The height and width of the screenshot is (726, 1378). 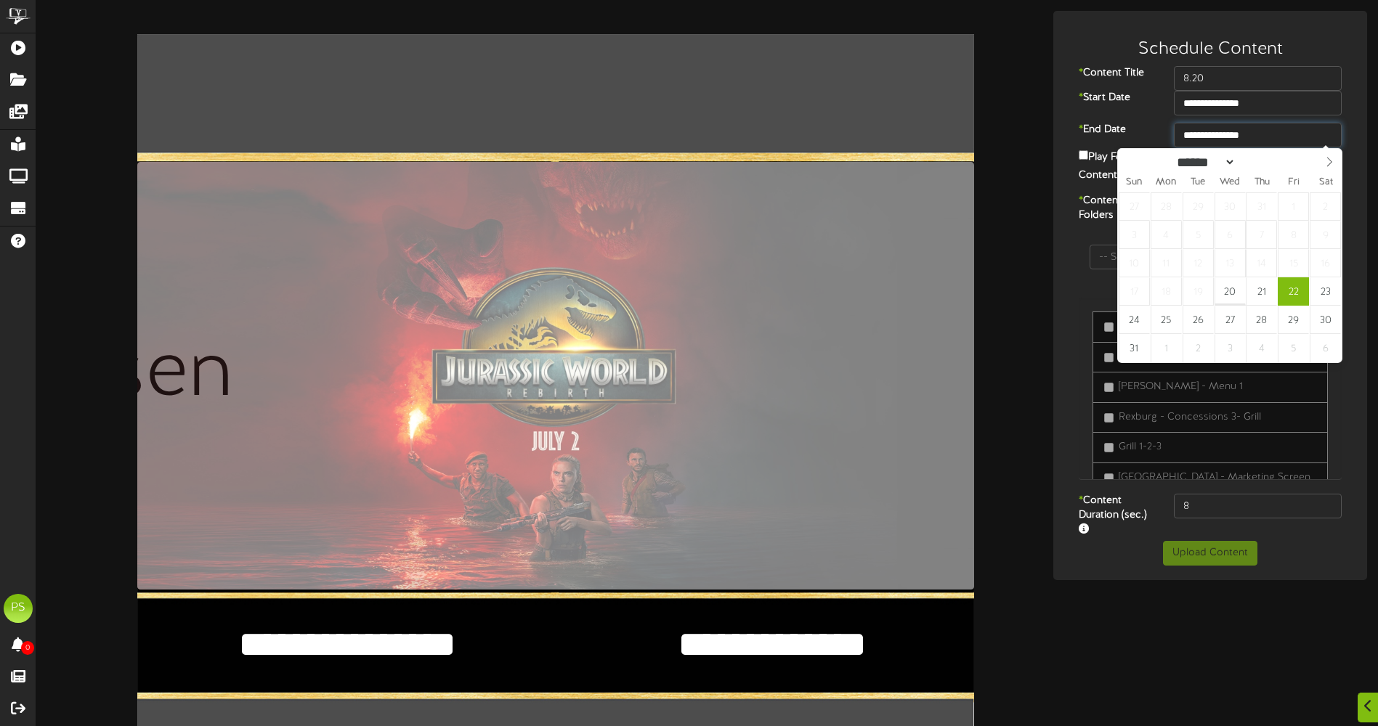 What do you see at coordinates (1166, 348) in the screenshot?
I see `span: September 1, 2025` at bounding box center [1166, 348].